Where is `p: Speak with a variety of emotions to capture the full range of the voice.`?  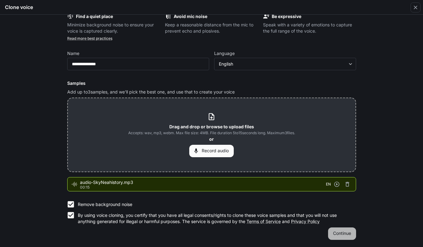
p: Speak with a variety of emotions to capture the full range of the voice. is located at coordinates (309, 28).